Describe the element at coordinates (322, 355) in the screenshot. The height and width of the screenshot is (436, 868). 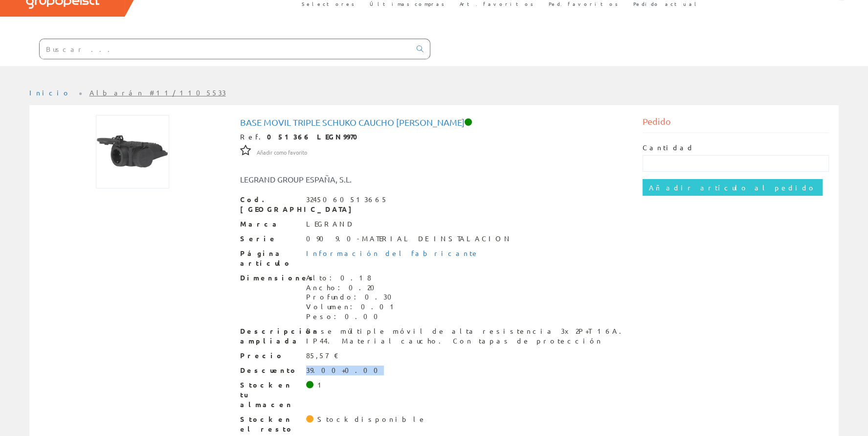
I see `div: 85,57 €` at that location.